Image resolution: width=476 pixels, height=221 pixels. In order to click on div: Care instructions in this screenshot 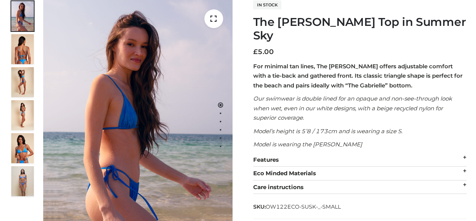, I will do `click(360, 187)`.